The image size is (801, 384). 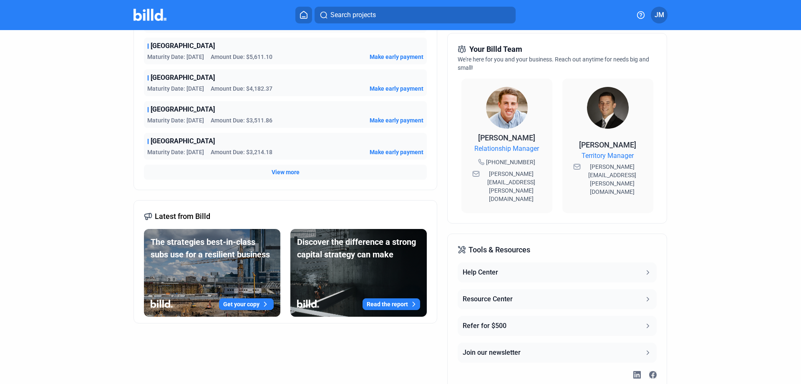 I want to click on span: We're here for you and your business. Reach out anytime for needs big and small!, so click(x=553, y=63).